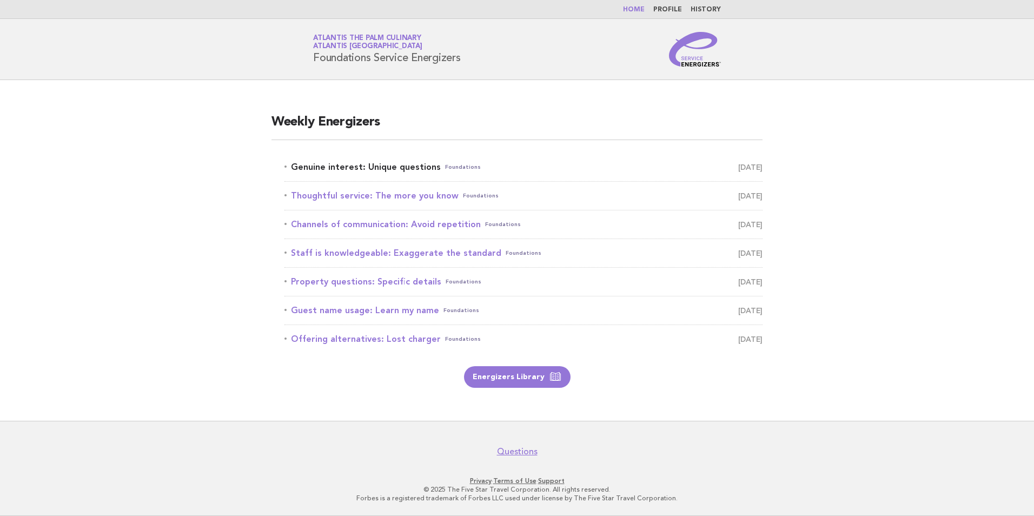  I want to click on a: Profile, so click(667, 10).